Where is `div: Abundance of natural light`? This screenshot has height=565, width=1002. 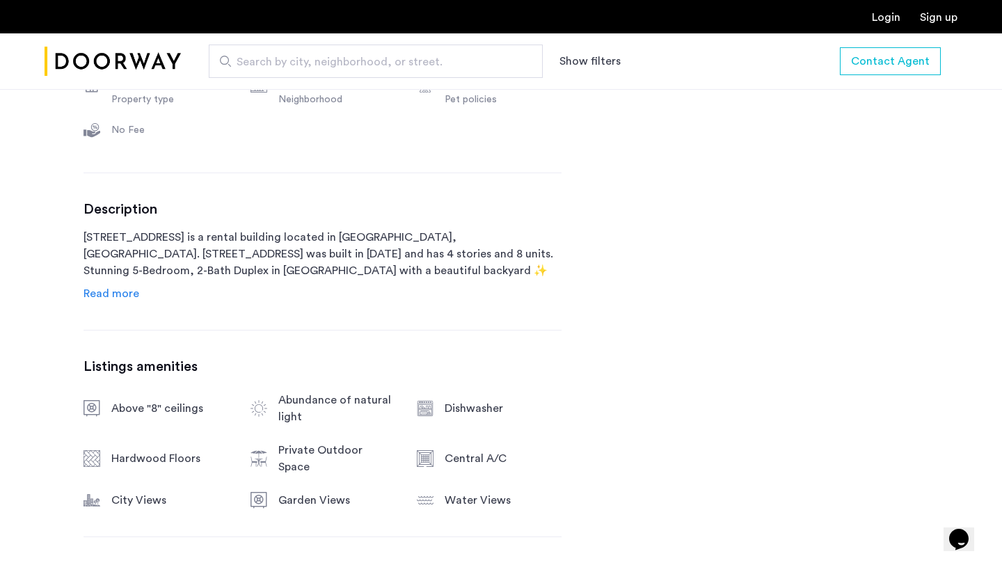 div: Abundance of natural light is located at coordinates (337, 409).